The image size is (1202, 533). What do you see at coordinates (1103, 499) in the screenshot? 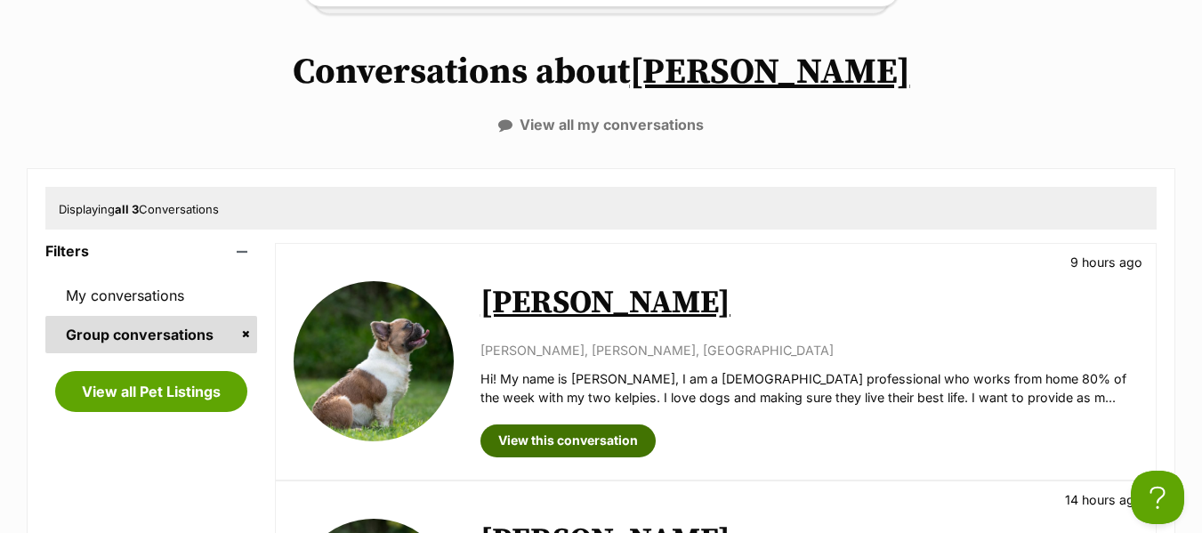
I see `p: 14 hours ago` at bounding box center [1103, 499].